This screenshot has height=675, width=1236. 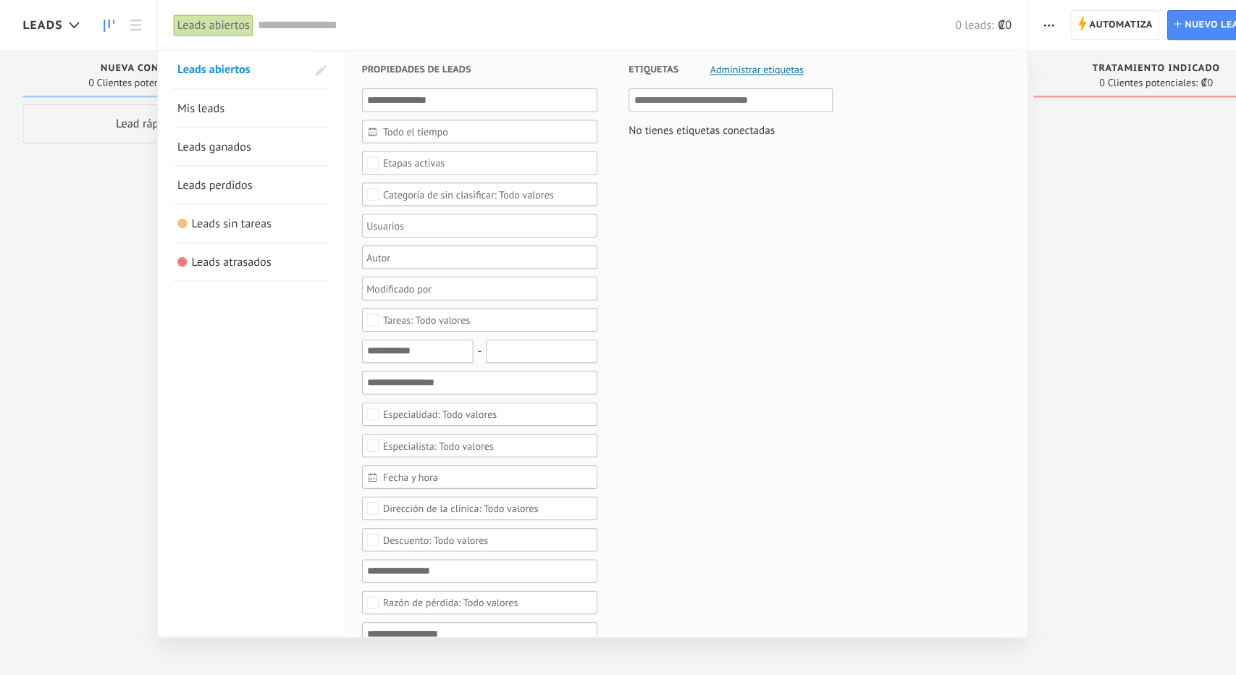 What do you see at coordinates (279, 171) in the screenshot?
I see `a: Leads perdidos` at bounding box center [279, 171].